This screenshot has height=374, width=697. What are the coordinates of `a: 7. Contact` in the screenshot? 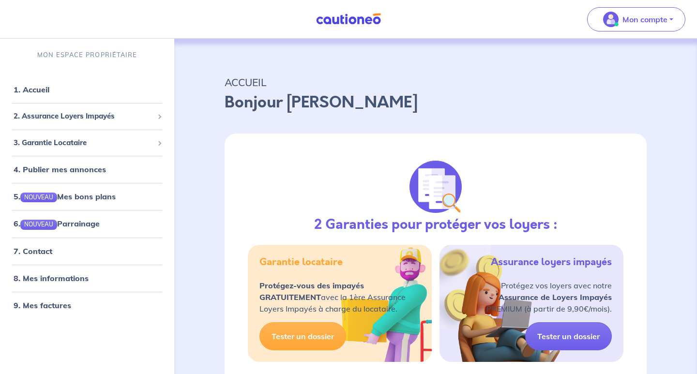 It's located at (33, 251).